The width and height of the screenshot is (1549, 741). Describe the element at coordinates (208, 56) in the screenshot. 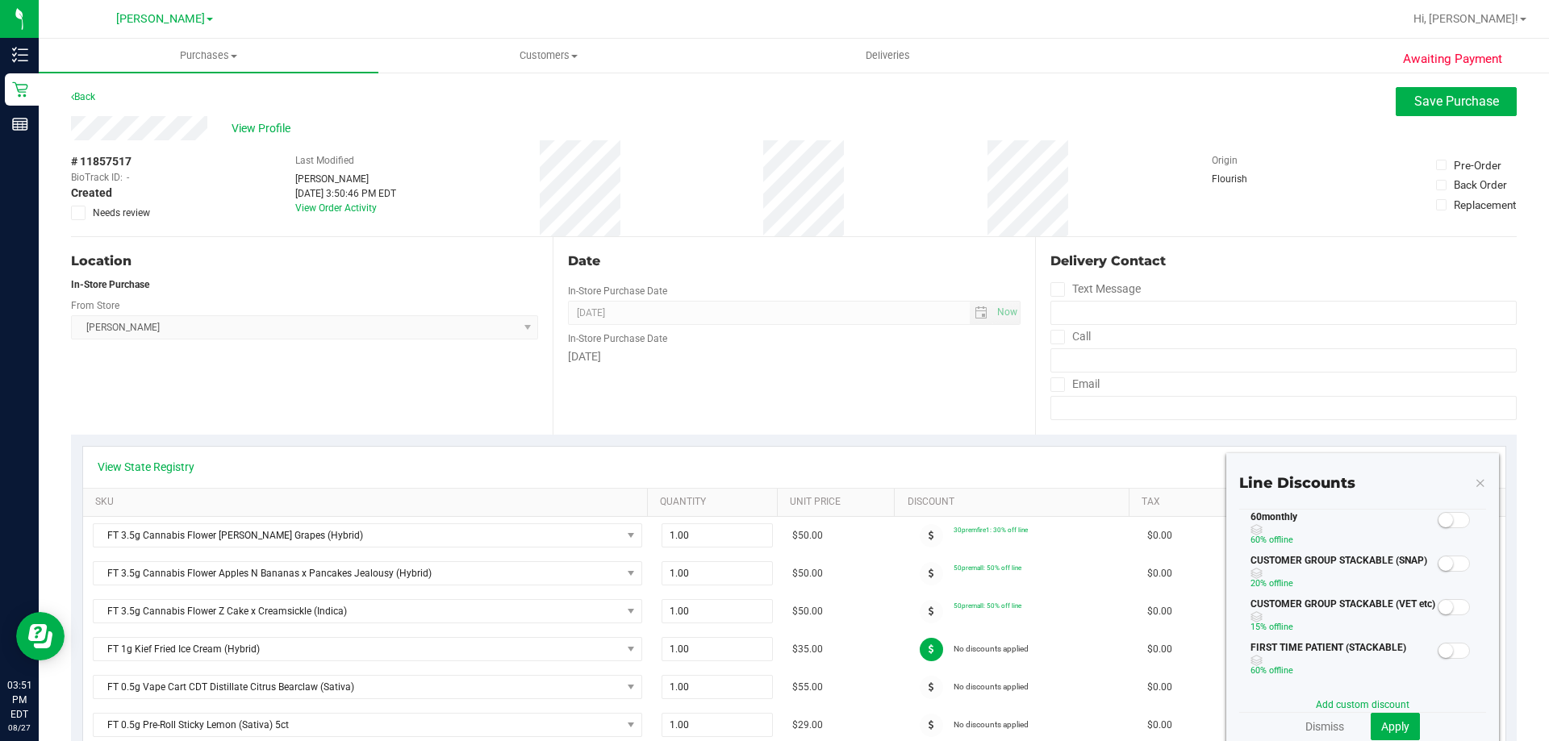

I see `a: Purchases` at that location.